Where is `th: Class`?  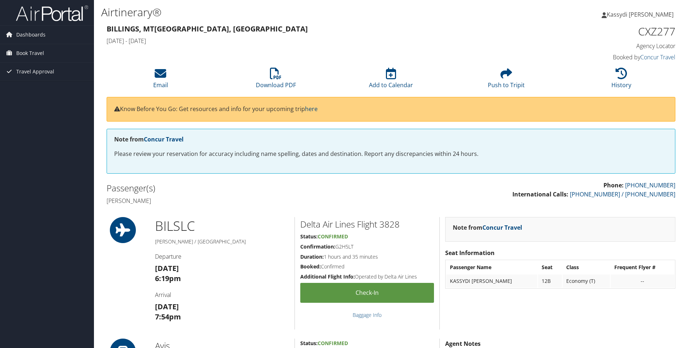 th: Class is located at coordinates (586, 267).